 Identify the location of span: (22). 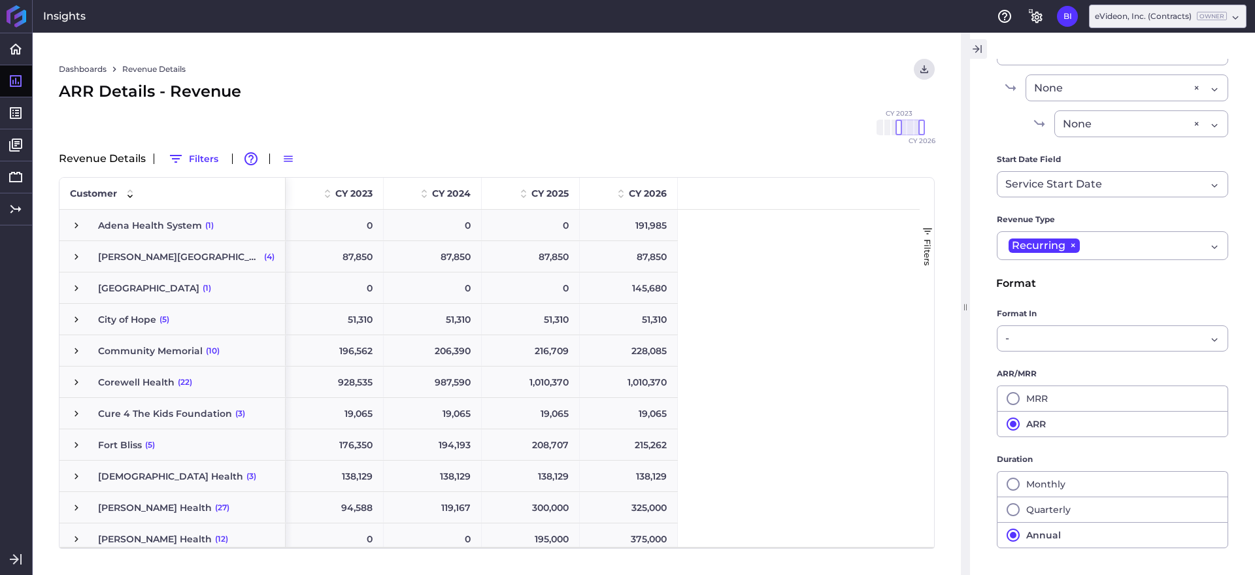
(185, 382).